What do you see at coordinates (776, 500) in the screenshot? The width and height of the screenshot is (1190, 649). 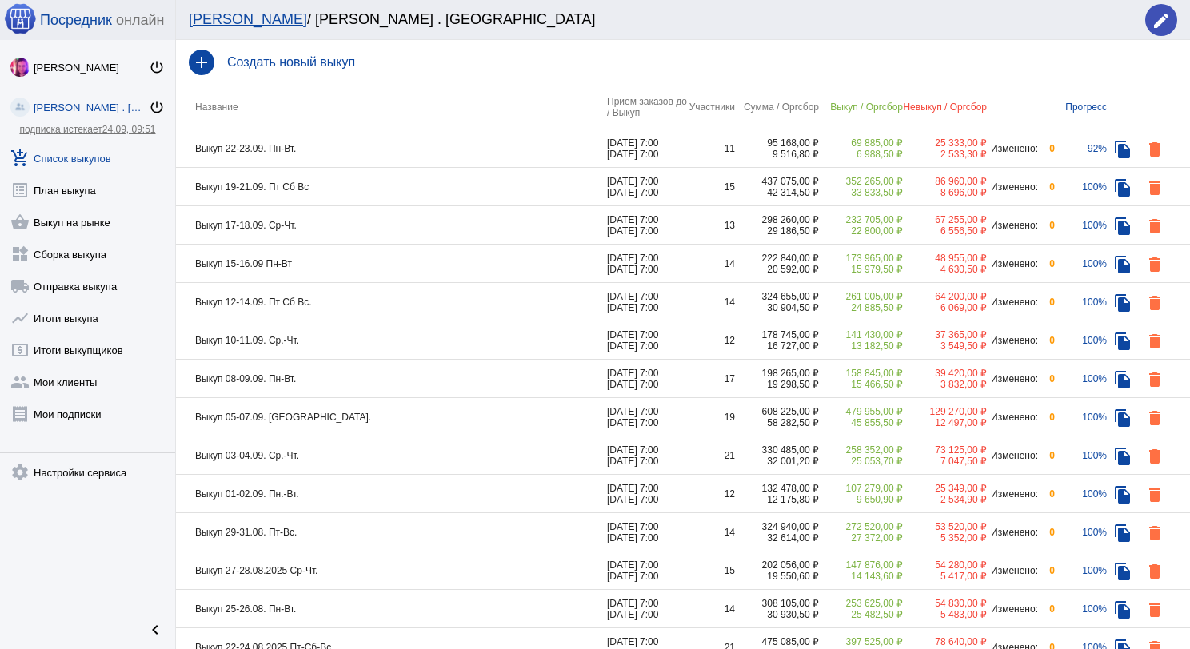 I see `div: 12 175,80 ₽` at bounding box center [776, 500].